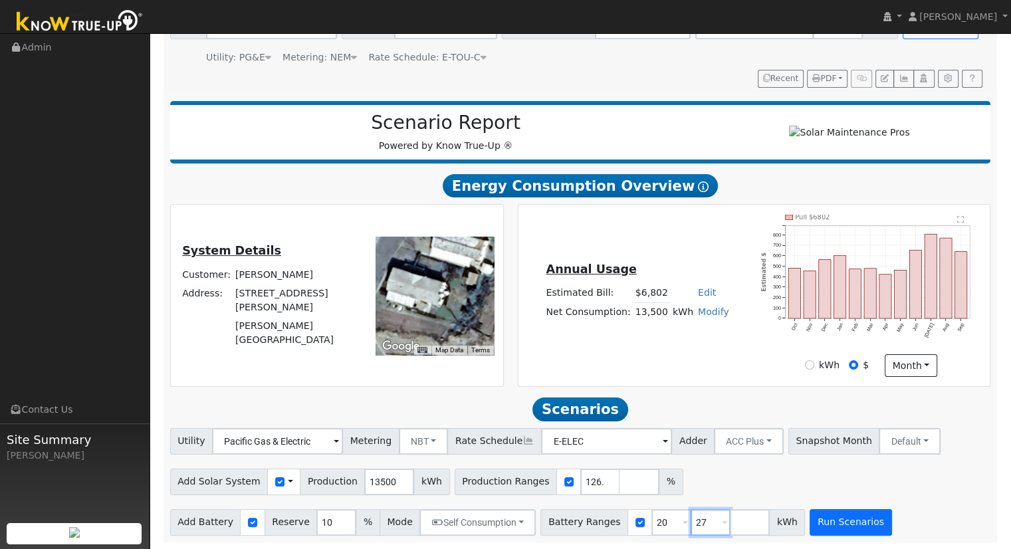 The image size is (1011, 549). Describe the element at coordinates (795, 327) in the screenshot. I see `text: Oct` at that location.